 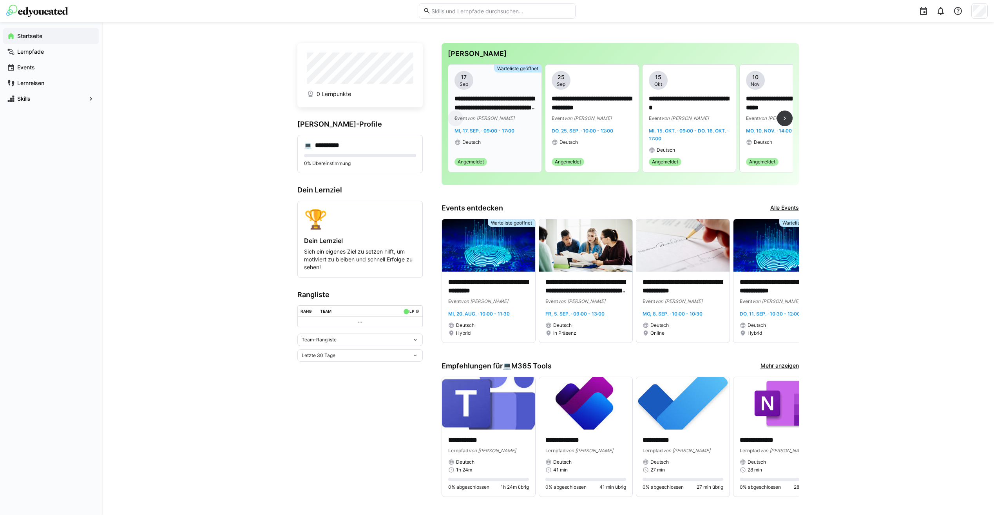 I want to click on span: 25, so click(x=561, y=77).